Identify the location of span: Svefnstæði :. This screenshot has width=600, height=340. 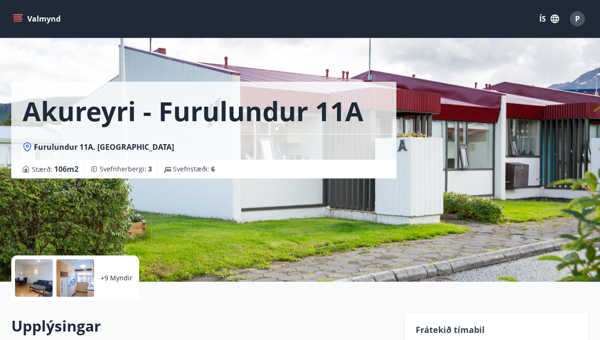
(194, 169).